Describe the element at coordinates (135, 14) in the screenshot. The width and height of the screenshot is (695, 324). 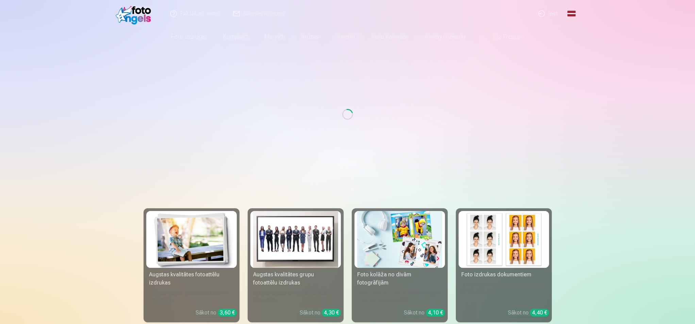
I see `img: /fa1` at that location.